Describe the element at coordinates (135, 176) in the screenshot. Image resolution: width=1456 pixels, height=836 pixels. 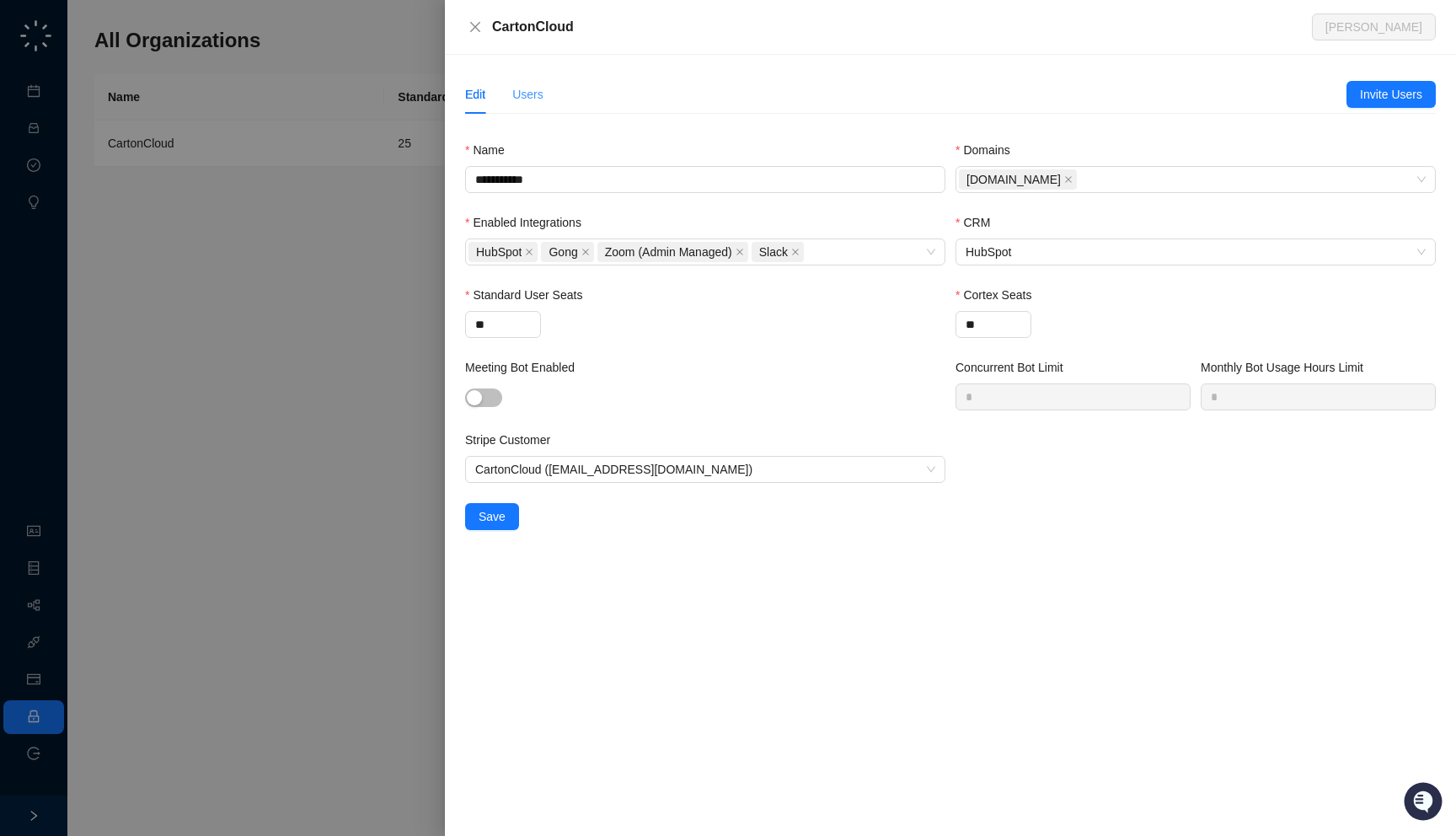
I see `div: We're available if you need us!` at that location.